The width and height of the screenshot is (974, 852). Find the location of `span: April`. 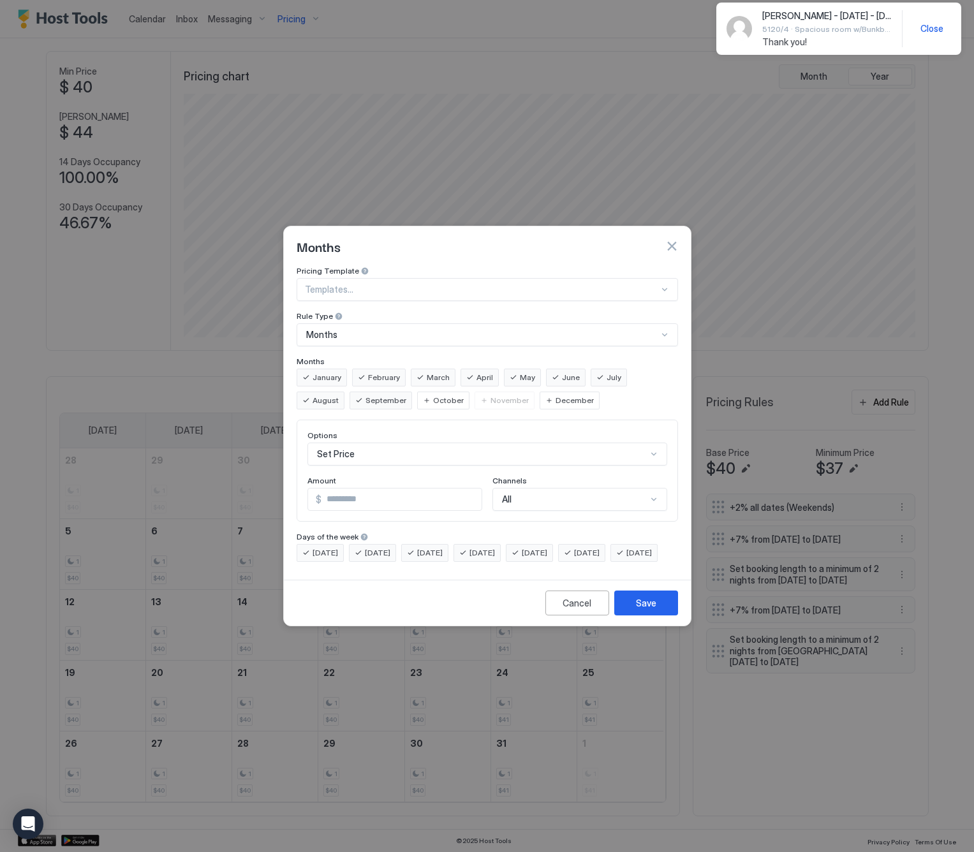

span: April is located at coordinates (485, 378).